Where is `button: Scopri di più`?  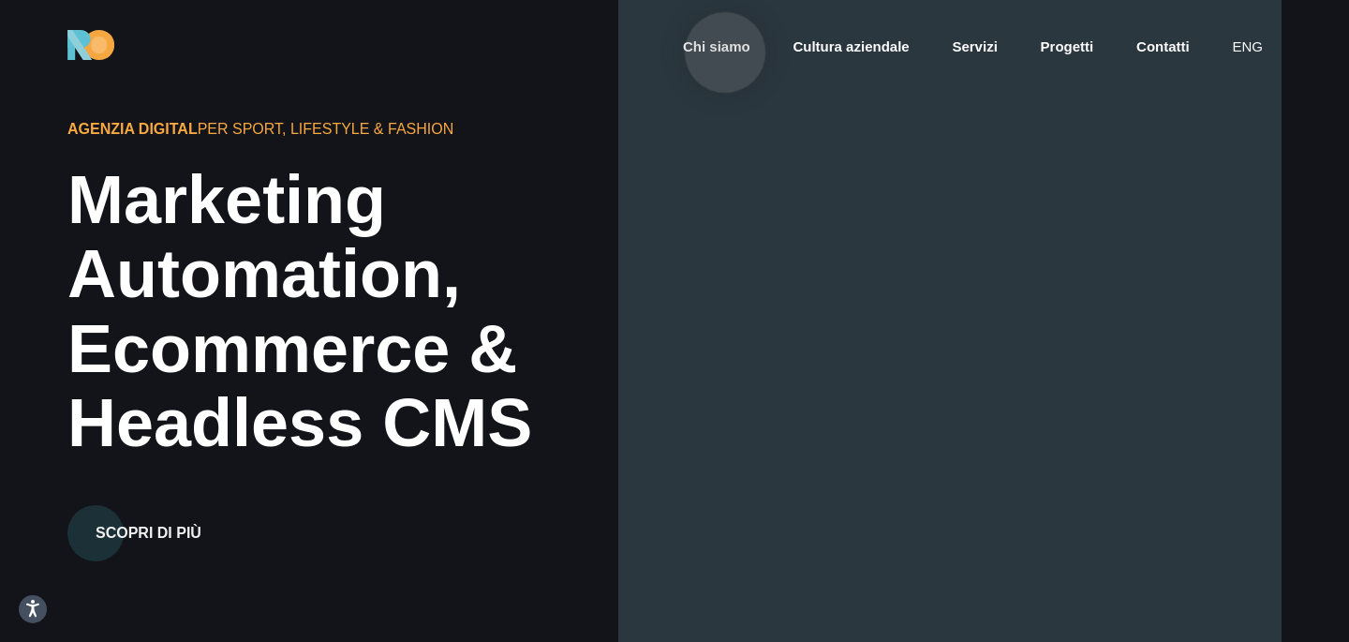 button: Scopri di più is located at coordinates (148, 533).